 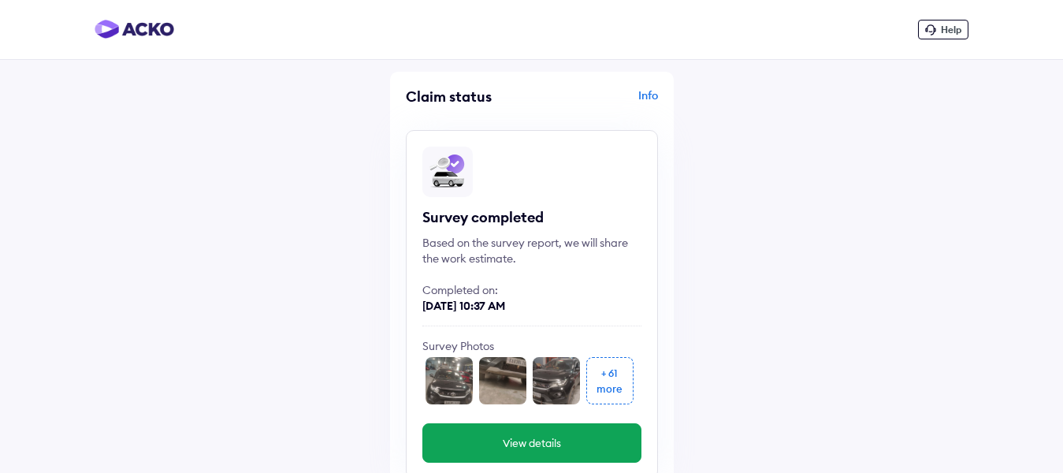 I want to click on div: Survey completed, so click(x=532, y=217).